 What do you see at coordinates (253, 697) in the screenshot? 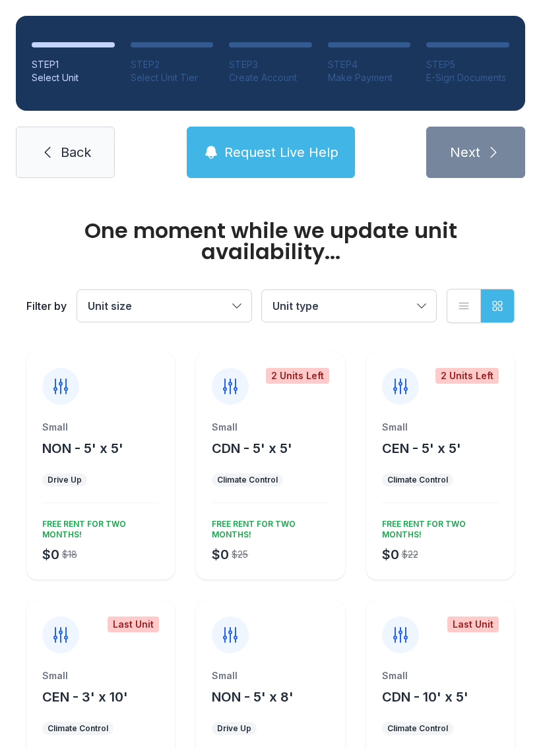
I see `button: NON - 5' x 8'` at bounding box center [253, 697].